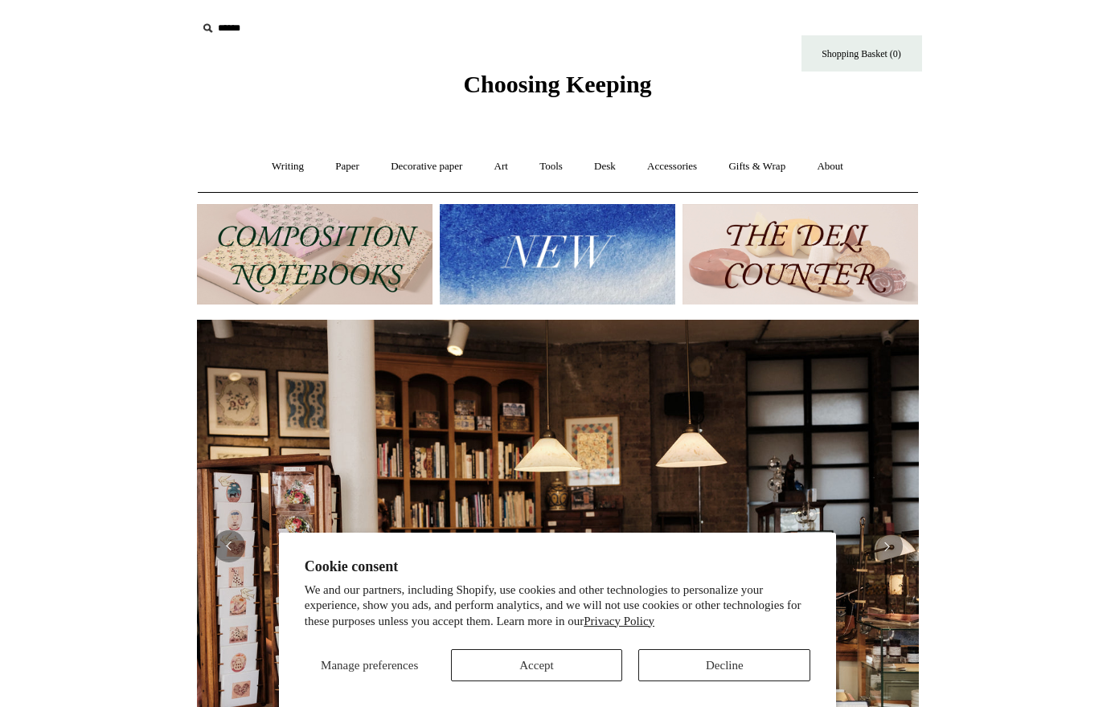 The image size is (1115, 707). I want to click on a: Paper, so click(347, 166).